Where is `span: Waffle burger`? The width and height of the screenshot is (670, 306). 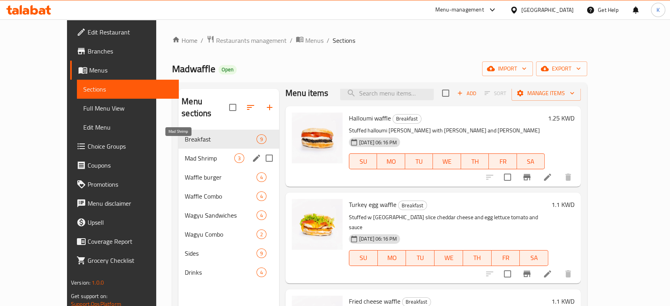
span: Waffle burger is located at coordinates (220, 177).